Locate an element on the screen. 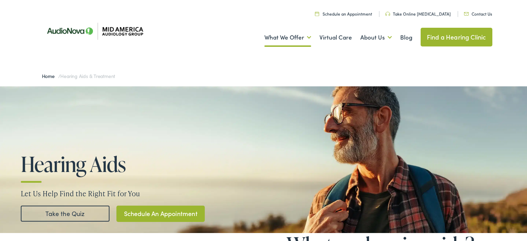  a: Take the Quiz is located at coordinates (65, 213).